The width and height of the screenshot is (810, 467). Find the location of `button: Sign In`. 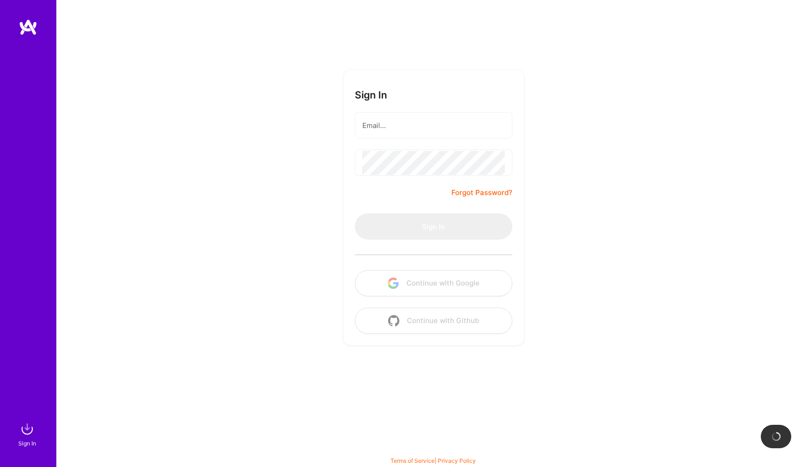

button: Sign In is located at coordinates (433, 226).